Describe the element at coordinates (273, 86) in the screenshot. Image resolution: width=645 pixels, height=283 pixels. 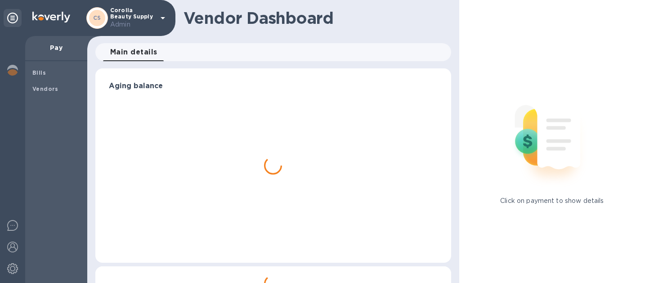
I see `h3: Aging balance` at that location.